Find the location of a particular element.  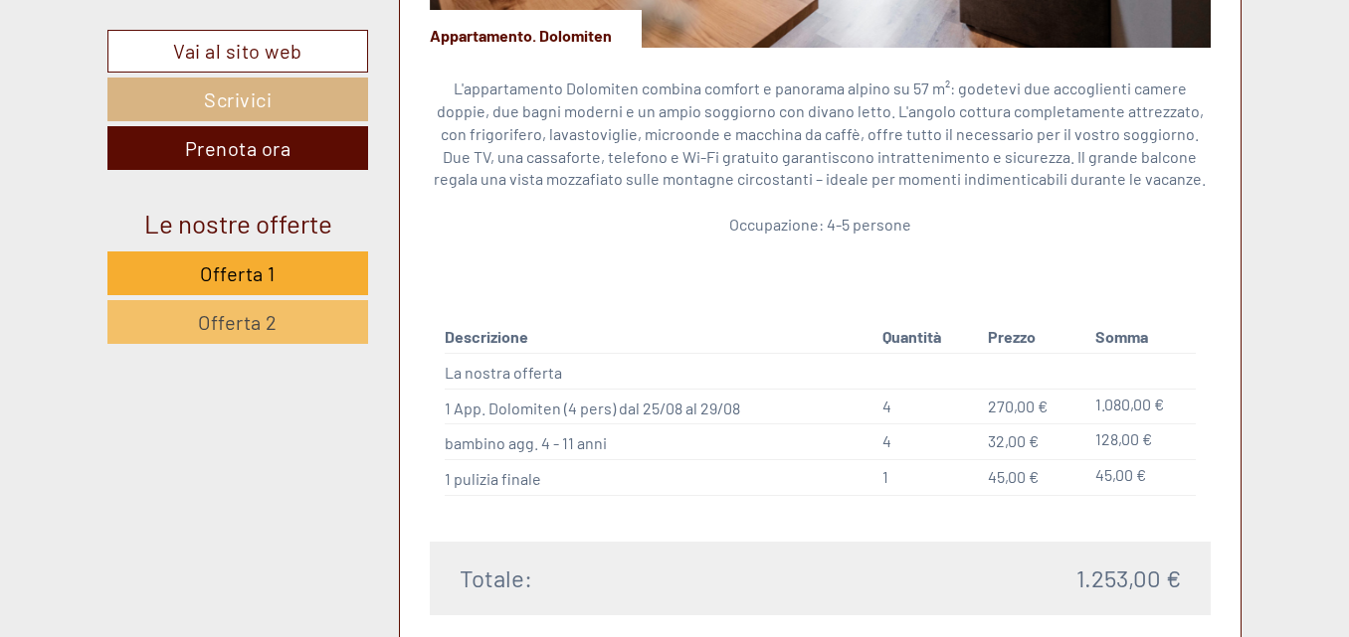

div: lunedì is located at coordinates (391, 32).